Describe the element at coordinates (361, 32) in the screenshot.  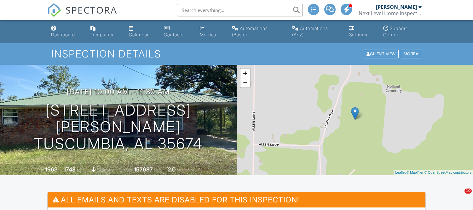
I see `a: Settings` at that location.